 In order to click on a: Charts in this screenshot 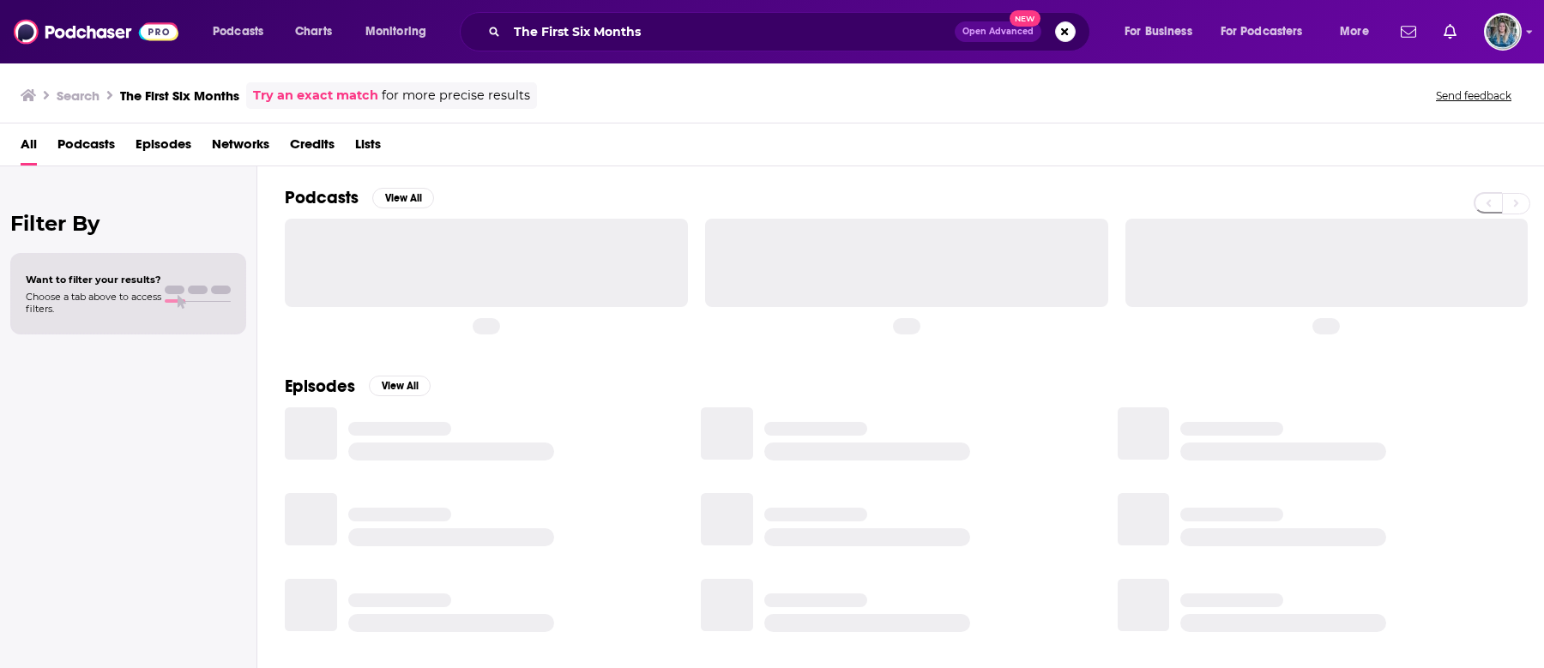, I will do `click(313, 32)`.